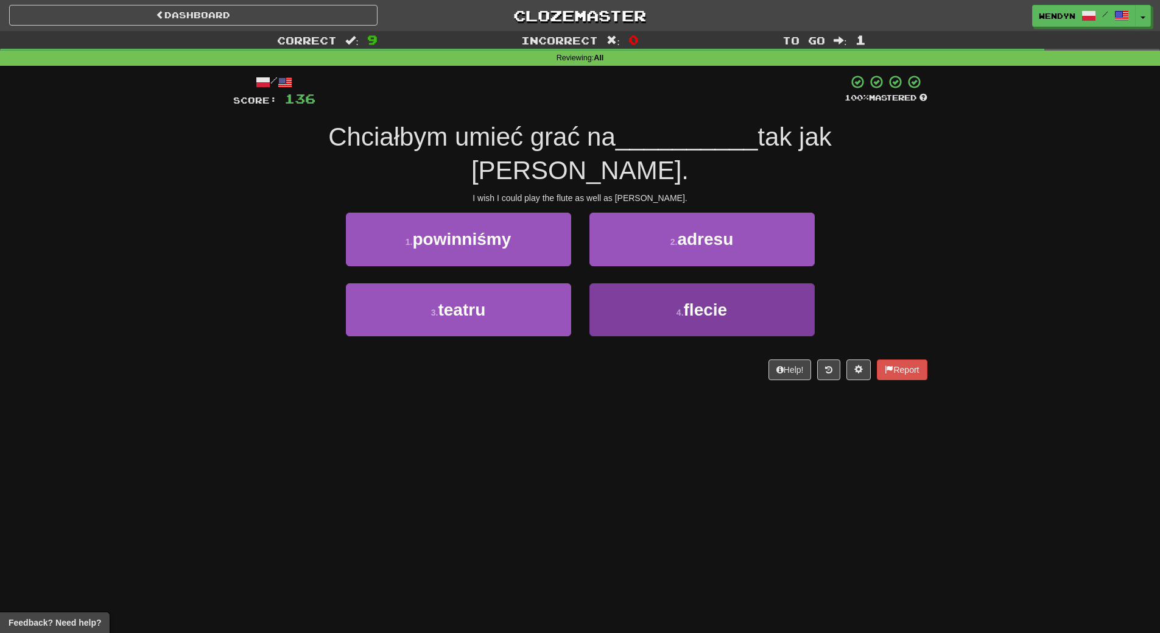 This screenshot has height=633, width=1160. I want to click on a: WendyN /, so click(1084, 16).